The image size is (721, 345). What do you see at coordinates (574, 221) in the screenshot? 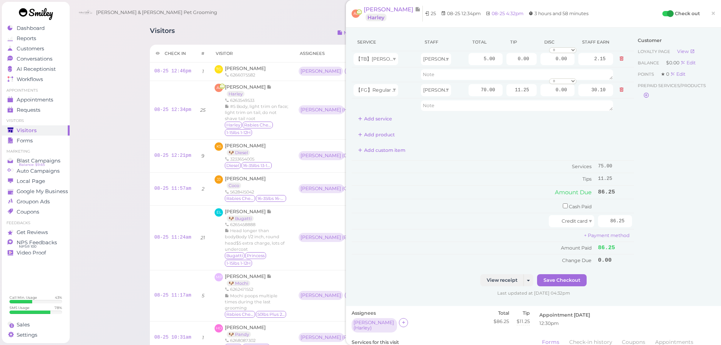
I see `span: Credit card` at bounding box center [574, 221].